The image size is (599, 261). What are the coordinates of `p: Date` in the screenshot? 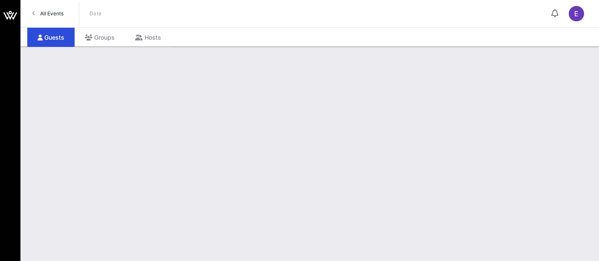 It's located at (96, 14).